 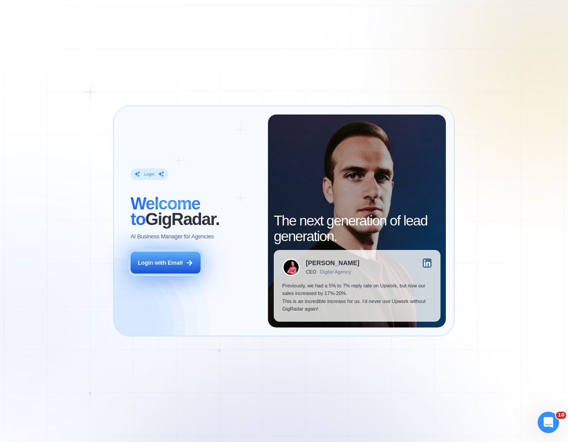 What do you see at coordinates (166, 262) in the screenshot?
I see `button: Login with Email` at bounding box center [166, 262].